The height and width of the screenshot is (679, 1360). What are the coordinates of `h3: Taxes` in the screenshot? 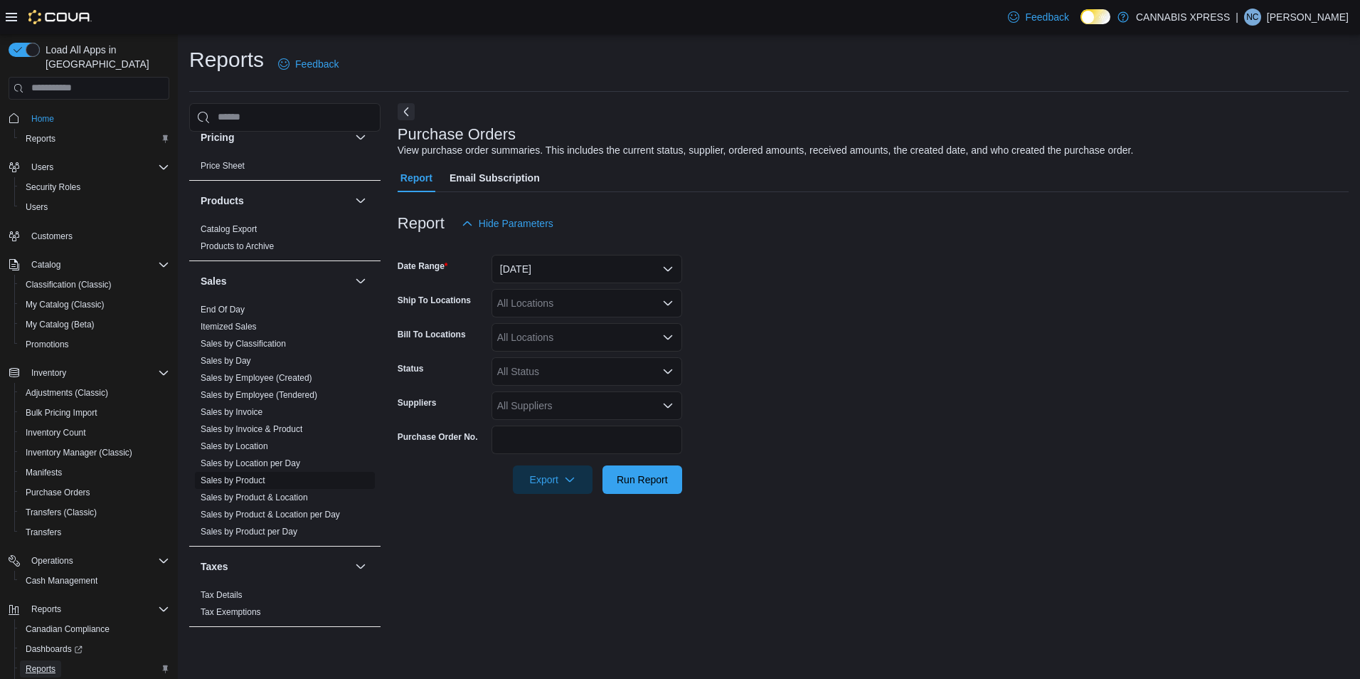 It's located at (214, 566).